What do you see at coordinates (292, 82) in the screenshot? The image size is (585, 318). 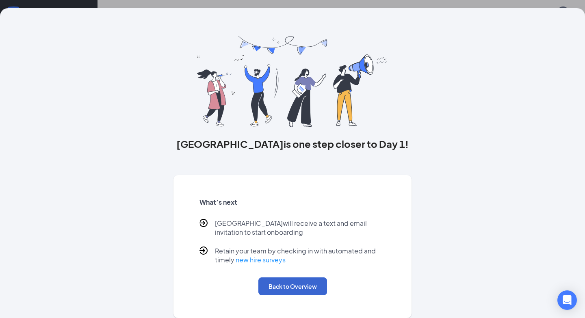 I see `img: you are all set` at bounding box center [292, 82].